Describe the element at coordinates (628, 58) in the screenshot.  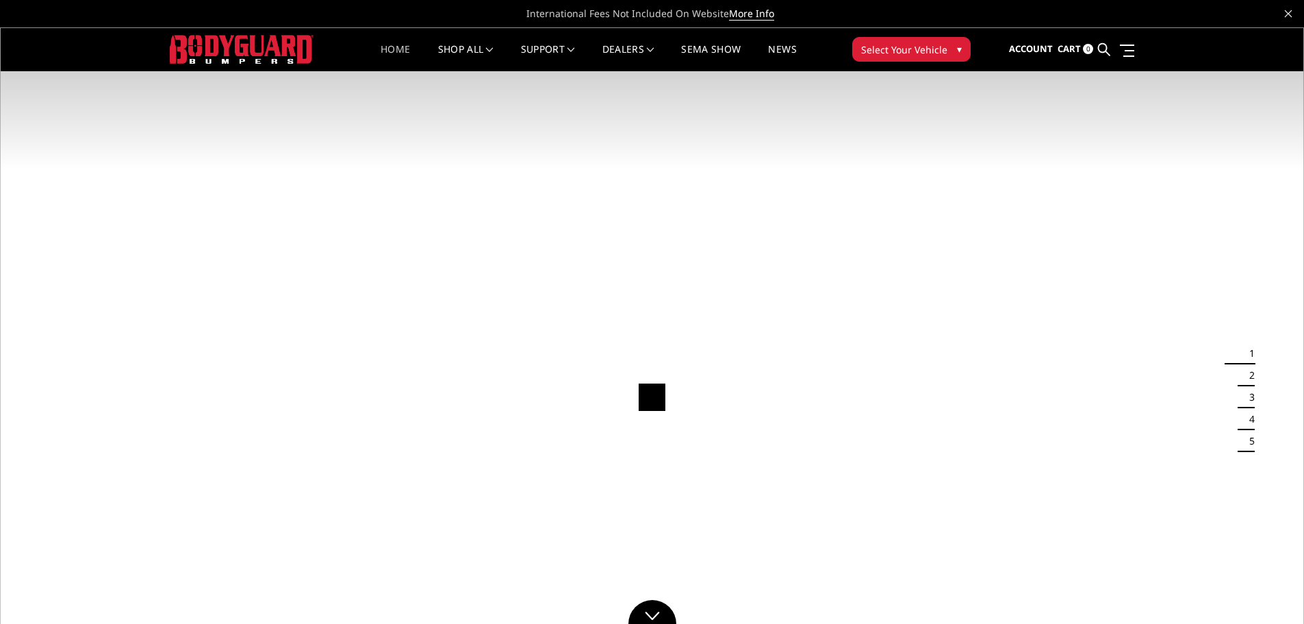
I see `a: Dealers` at that location.